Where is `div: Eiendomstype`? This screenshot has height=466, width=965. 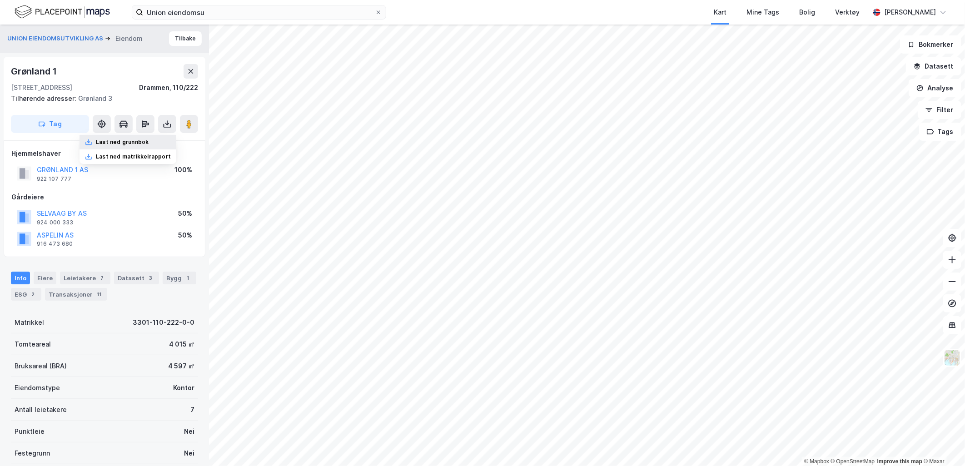 div: Eiendomstype is located at coordinates (37, 388).